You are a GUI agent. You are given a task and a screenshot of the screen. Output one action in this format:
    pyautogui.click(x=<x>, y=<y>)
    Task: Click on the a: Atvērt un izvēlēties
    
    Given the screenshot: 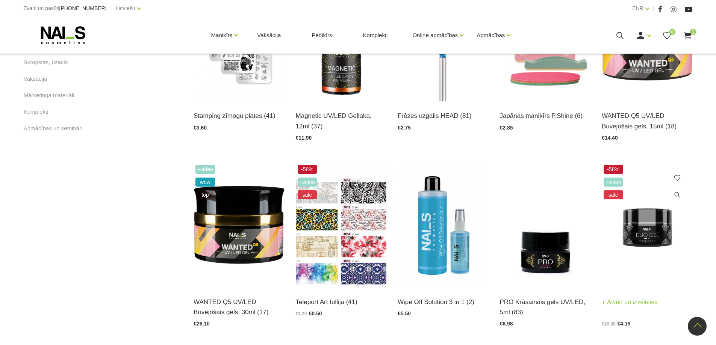 What is the action you would take?
    pyautogui.click(x=630, y=303)
    